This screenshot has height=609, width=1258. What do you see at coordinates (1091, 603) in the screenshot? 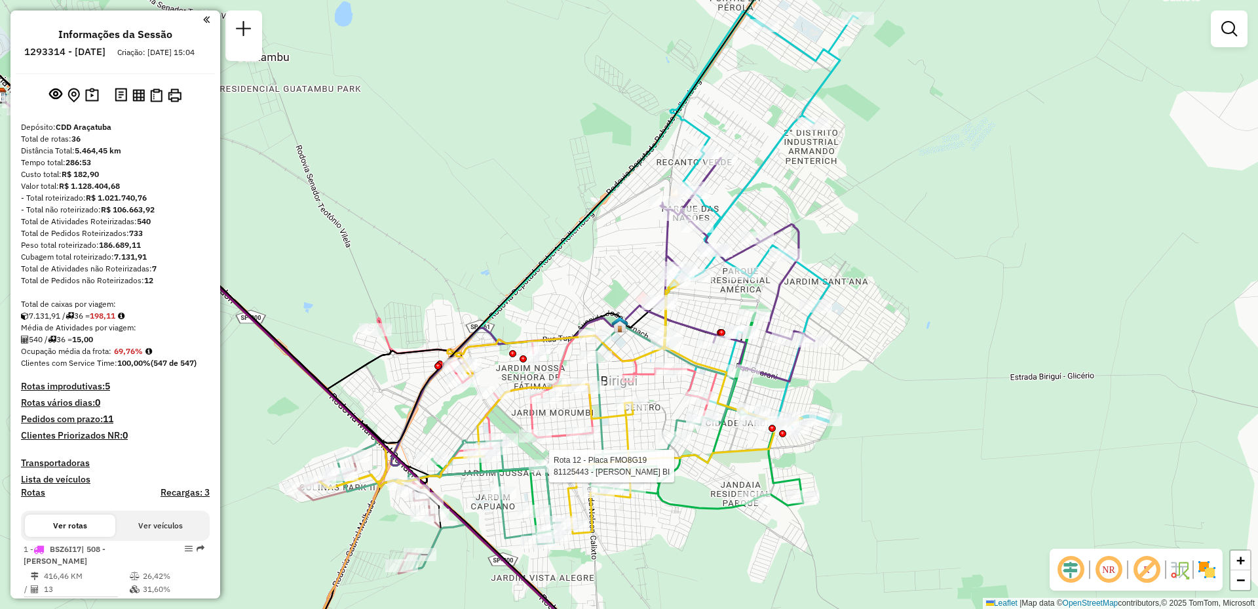
I see `a: OpenStreetMap` at bounding box center [1091, 603].